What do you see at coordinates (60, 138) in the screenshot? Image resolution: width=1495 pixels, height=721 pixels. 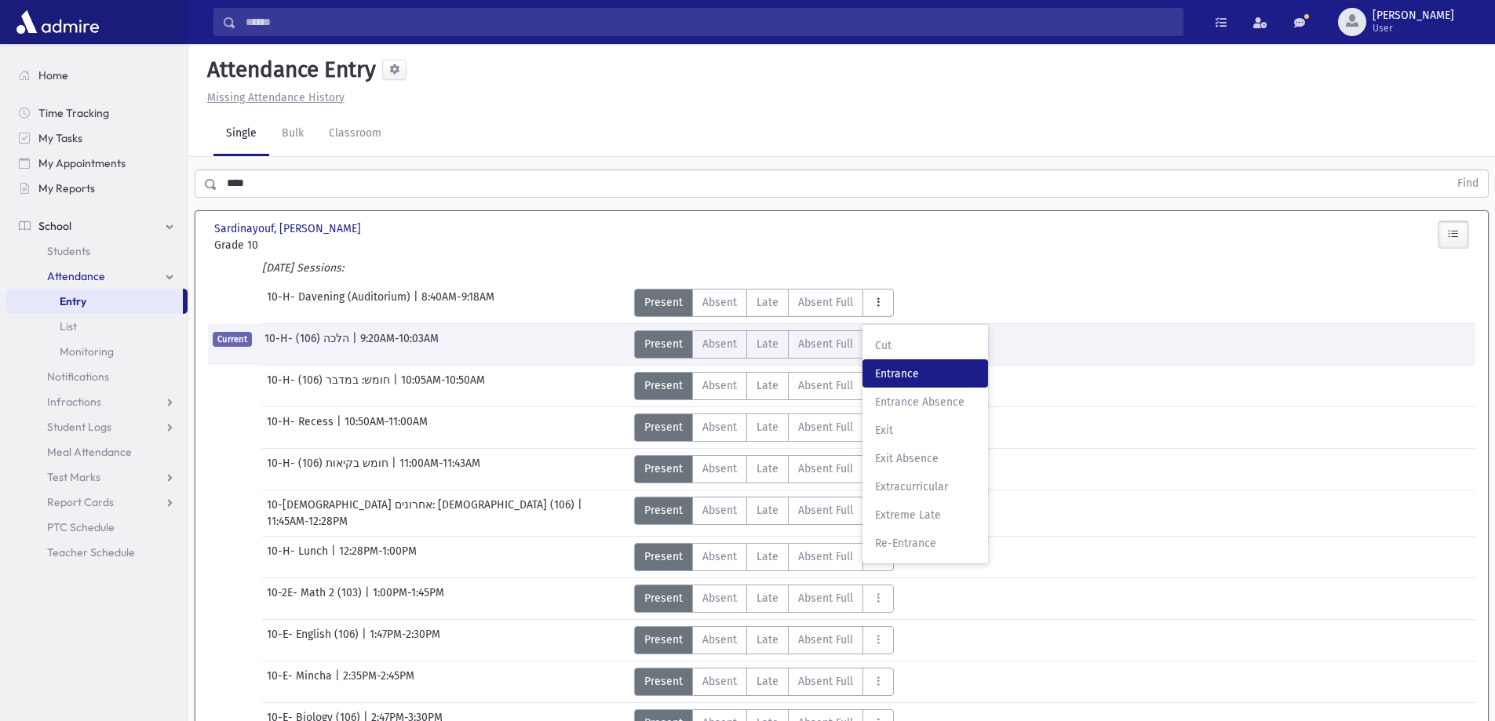 I see `span: My Tasks` at bounding box center [60, 138].